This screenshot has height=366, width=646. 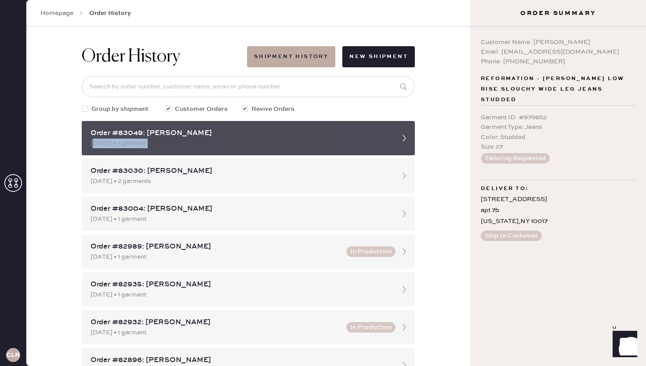 I want to click on div: Garment Type : Jeans, so click(x=558, y=127).